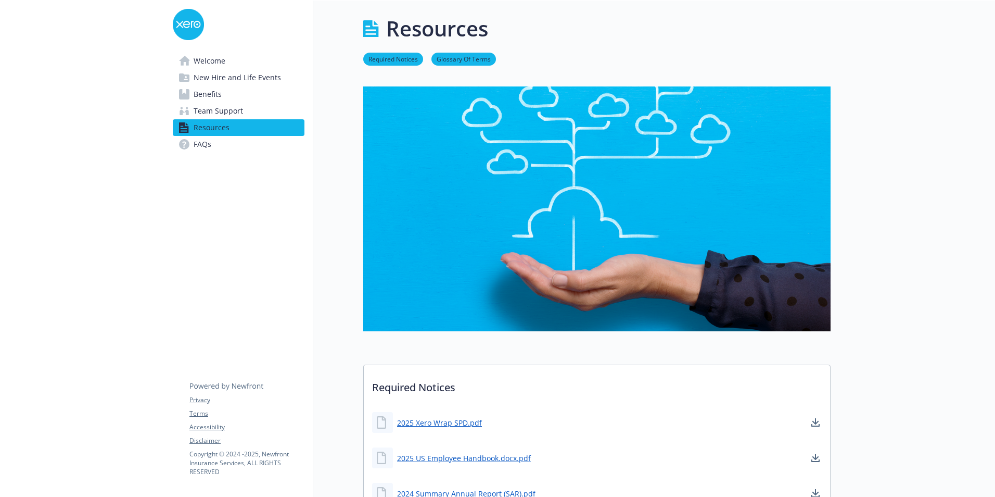  What do you see at coordinates (247, 413) in the screenshot?
I see `a: Terms` at bounding box center [247, 413].